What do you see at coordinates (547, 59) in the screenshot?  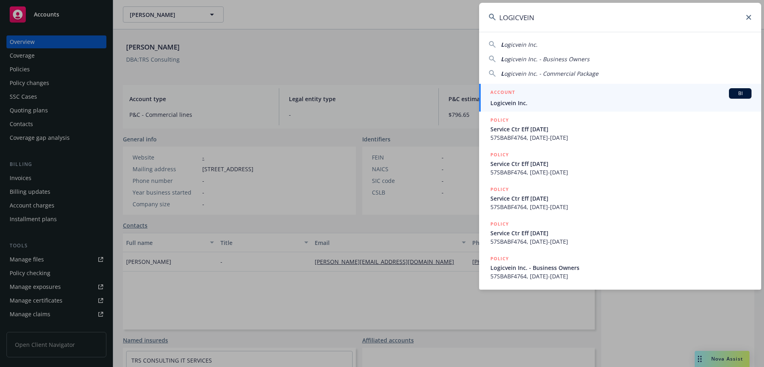 I see `span: ogicvein Inc. - Business Owners` at bounding box center [547, 59].